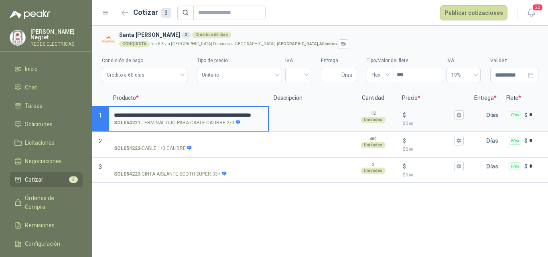  Describe the element at coordinates (153, 148) in the screenshot. I see `p: - CABLE 1/0 CALIBRE` at that location.